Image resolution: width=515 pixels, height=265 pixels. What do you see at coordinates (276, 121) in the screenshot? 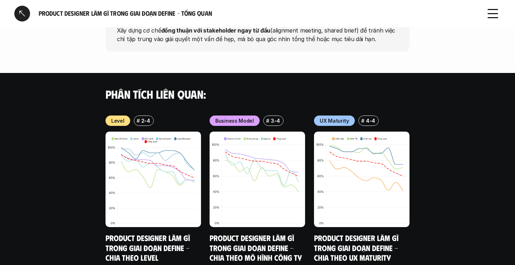
I see `p: 3-4` at bounding box center [276, 121].